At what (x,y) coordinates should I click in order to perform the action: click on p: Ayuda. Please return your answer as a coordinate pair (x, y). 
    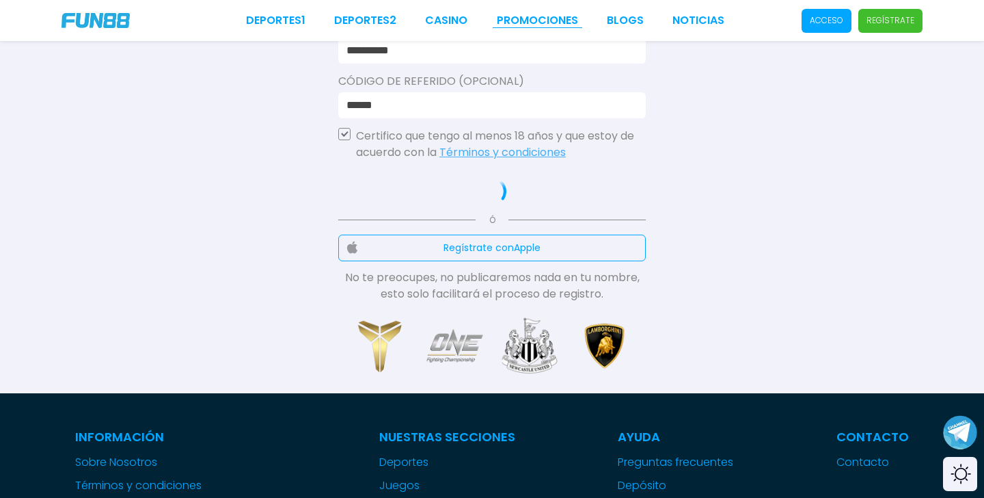
    Looking at the image, I should click on (676, 436).